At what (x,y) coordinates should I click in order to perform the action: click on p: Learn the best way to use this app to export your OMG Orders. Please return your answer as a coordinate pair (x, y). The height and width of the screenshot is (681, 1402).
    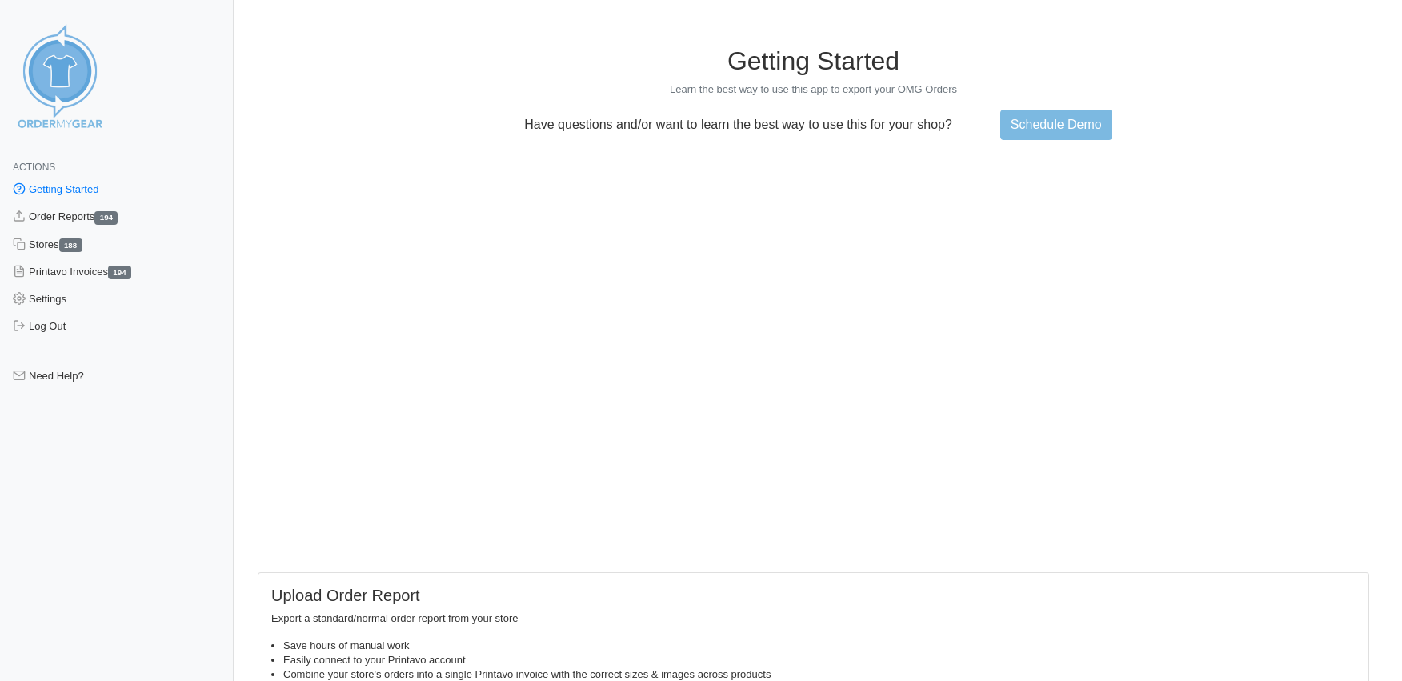
    Looking at the image, I should click on (813, 90).